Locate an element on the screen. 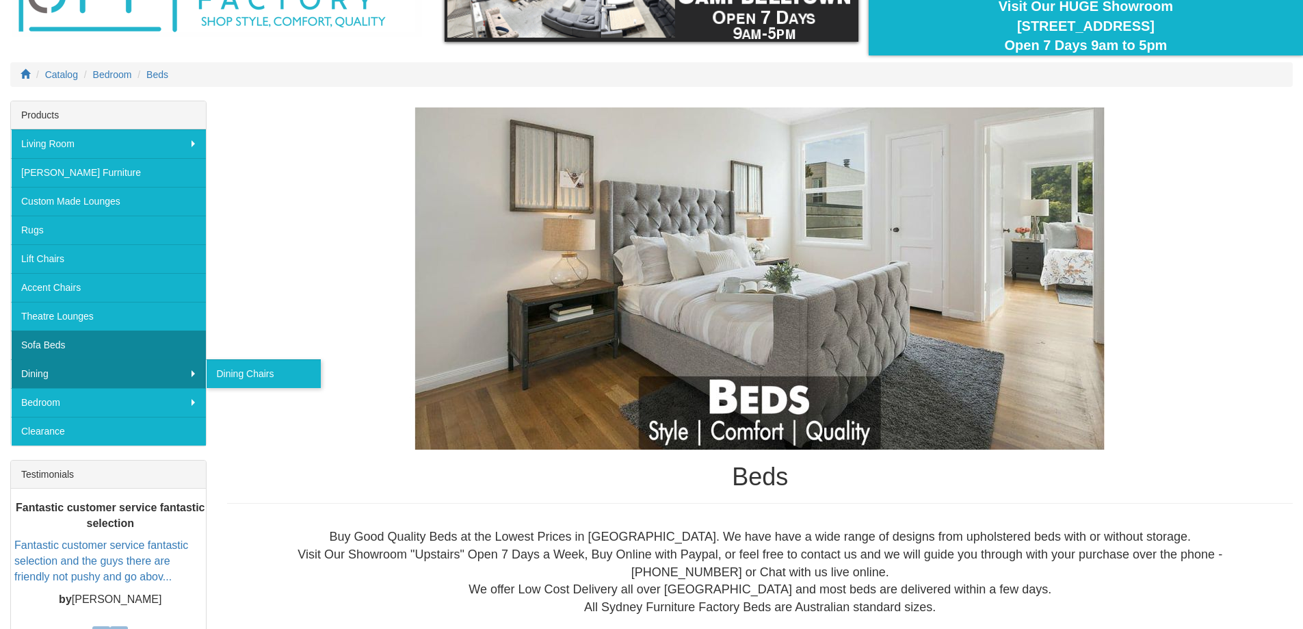 This screenshot has height=629, width=1303. a: Sofa Beds is located at coordinates (108, 345).